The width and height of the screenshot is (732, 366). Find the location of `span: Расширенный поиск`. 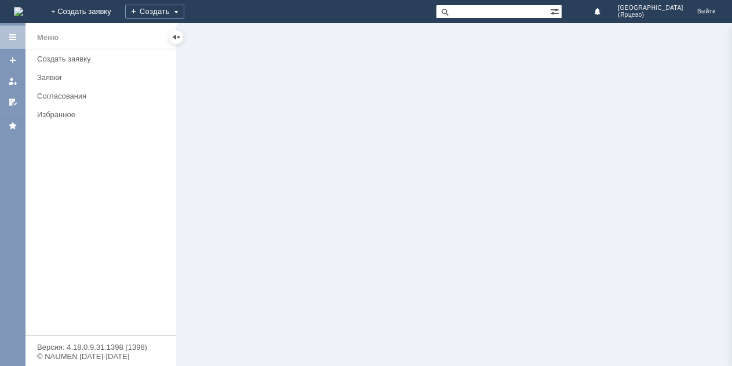

span: Расширенный поиск is located at coordinates (556, 10).